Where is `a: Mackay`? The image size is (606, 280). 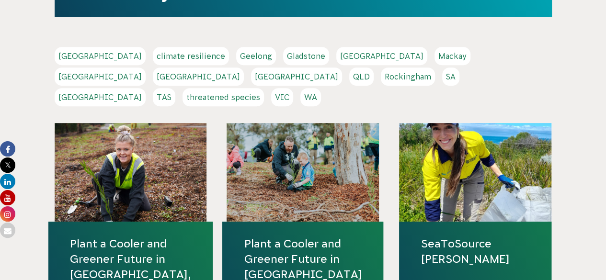 a: Mackay is located at coordinates (452, 56).